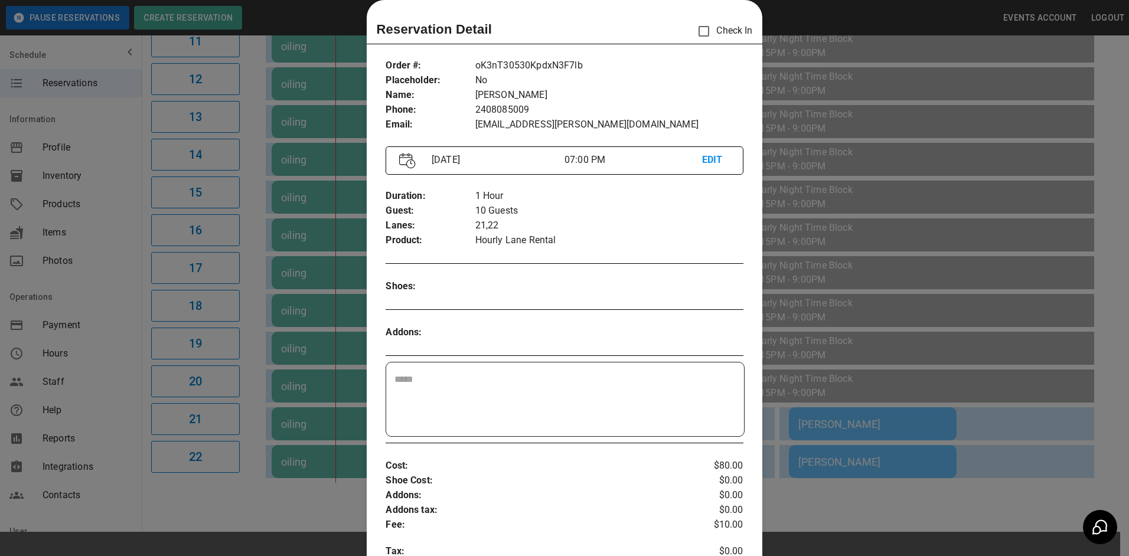 Image resolution: width=1129 pixels, height=556 pixels. I want to click on p: Lanes :, so click(430, 226).